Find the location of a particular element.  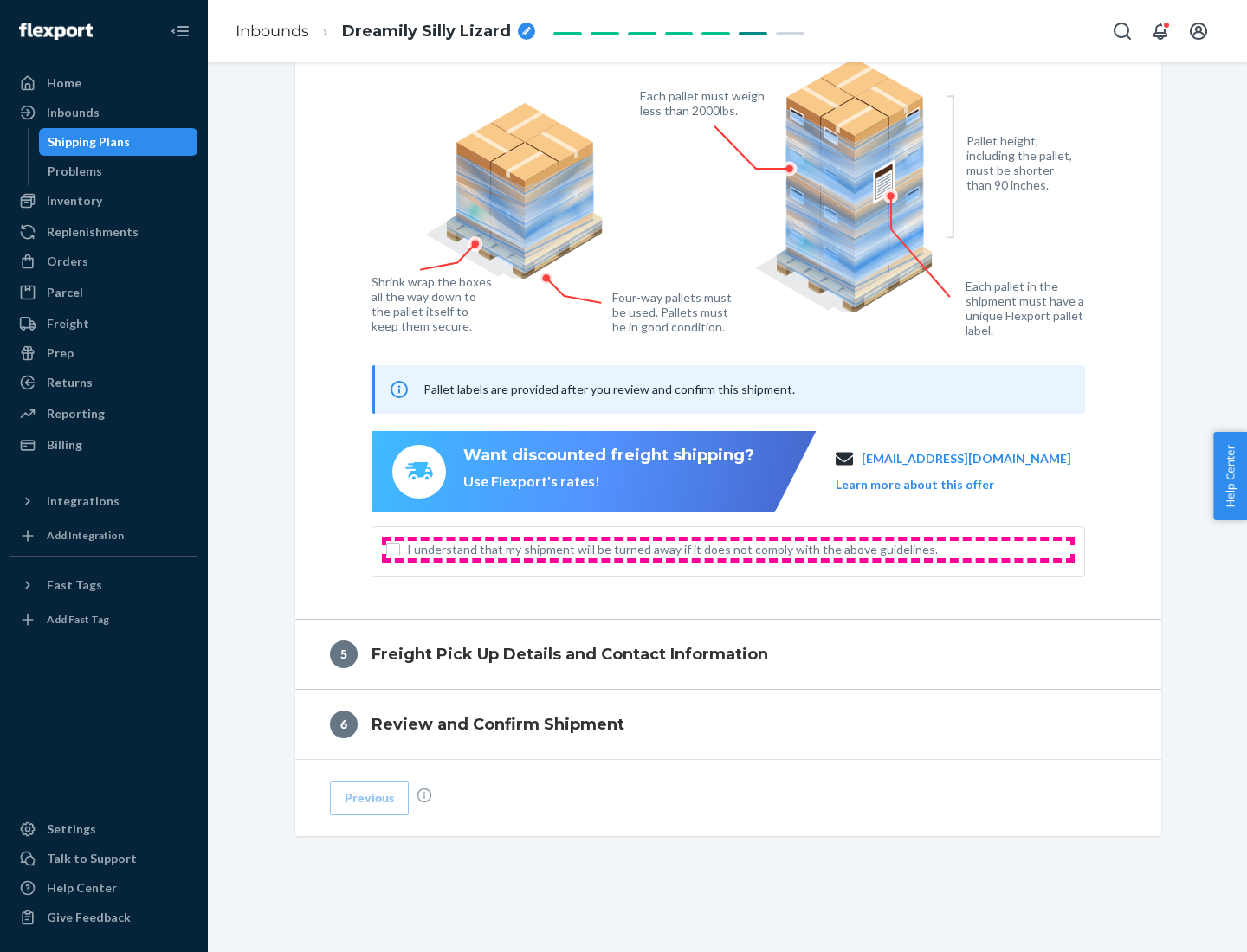

figcaption: Each pallet must weigh less than 2000lbs. is located at coordinates (704, 103).